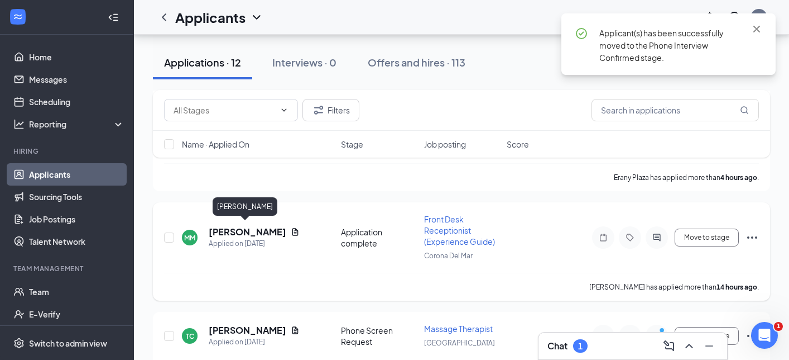  I want to click on div: Offers and hires · 113, so click(416, 62).